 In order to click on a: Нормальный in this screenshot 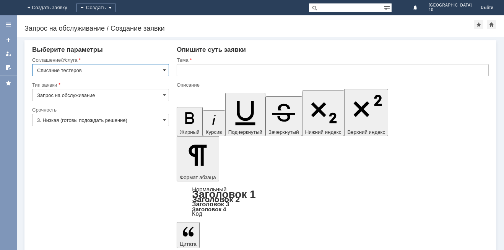, I will do `click(209, 189)`.